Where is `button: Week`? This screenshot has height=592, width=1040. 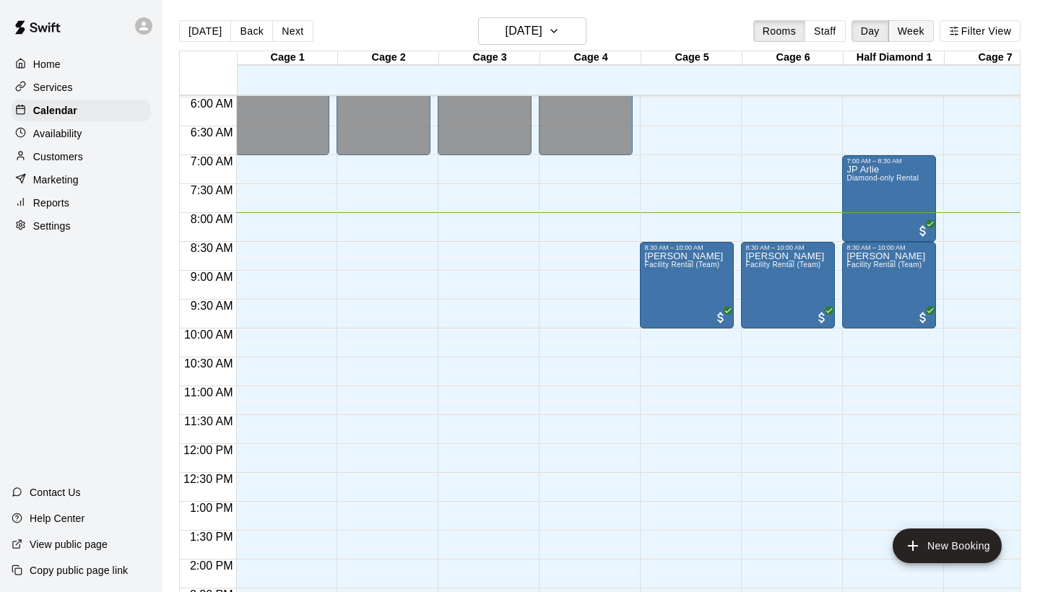 button: Week is located at coordinates (910, 31).